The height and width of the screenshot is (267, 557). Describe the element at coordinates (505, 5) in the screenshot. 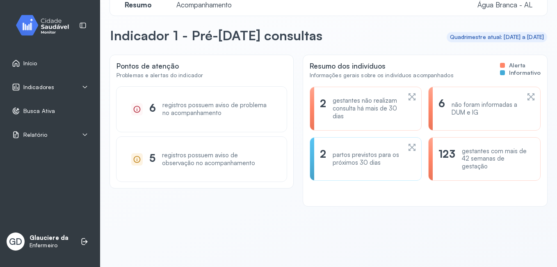

I see `span: Água Branca - AL` at that location.